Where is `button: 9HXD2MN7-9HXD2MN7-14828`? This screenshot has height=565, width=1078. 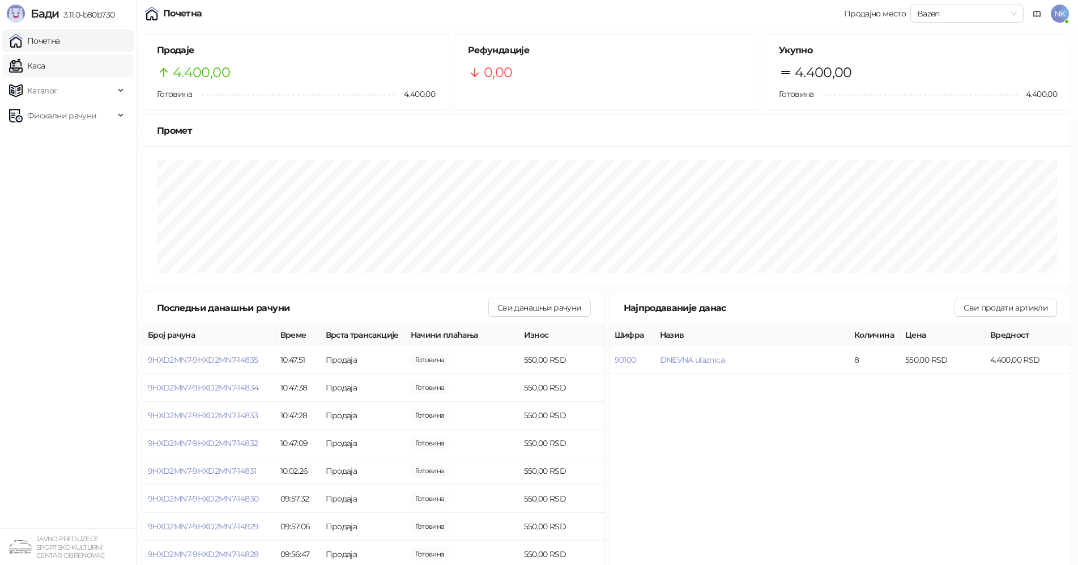
button: 9HXD2MN7-9HXD2MN7-14828 is located at coordinates (203, 554).